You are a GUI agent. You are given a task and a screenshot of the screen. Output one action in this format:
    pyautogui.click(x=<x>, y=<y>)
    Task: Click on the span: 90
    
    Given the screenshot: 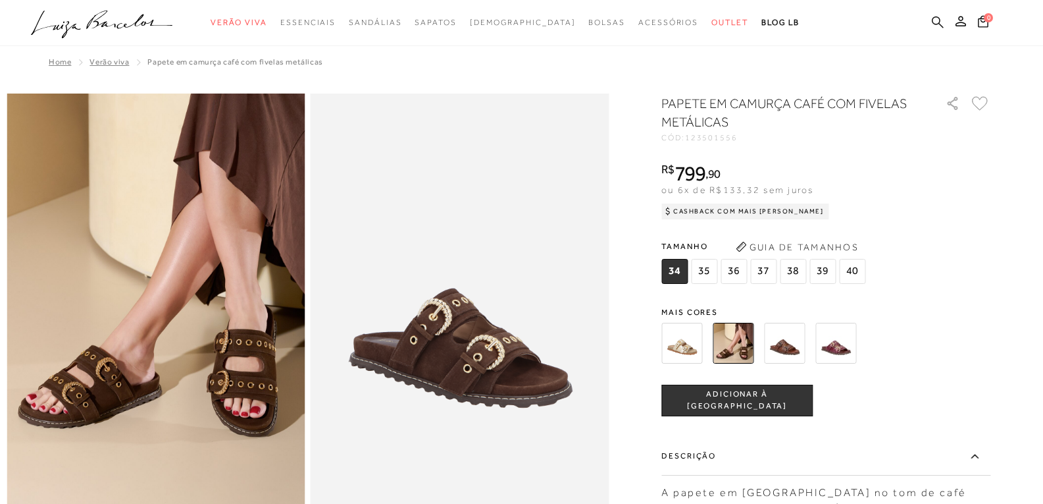 What is the action you would take?
    pyautogui.click(x=714, y=173)
    